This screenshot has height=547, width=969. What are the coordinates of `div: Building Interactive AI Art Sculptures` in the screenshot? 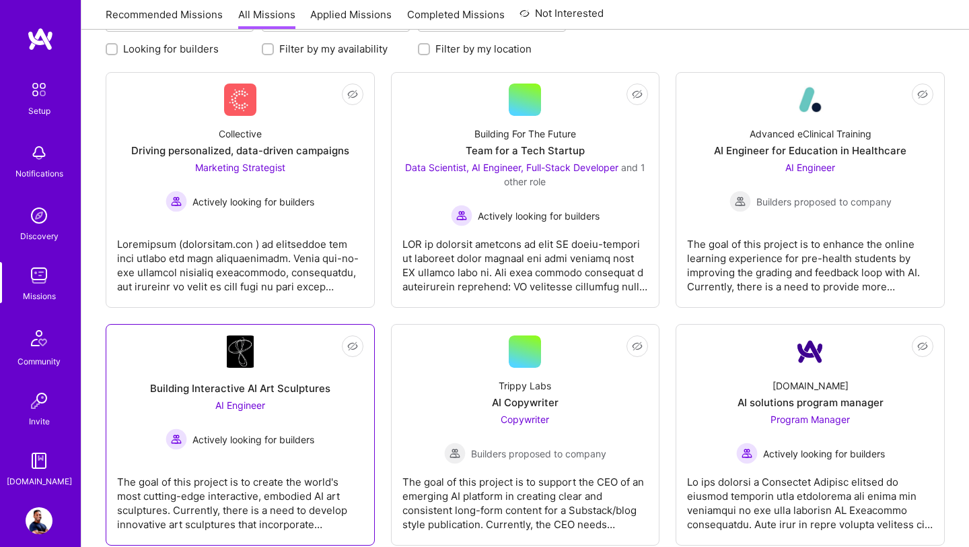 It's located at (240, 388).